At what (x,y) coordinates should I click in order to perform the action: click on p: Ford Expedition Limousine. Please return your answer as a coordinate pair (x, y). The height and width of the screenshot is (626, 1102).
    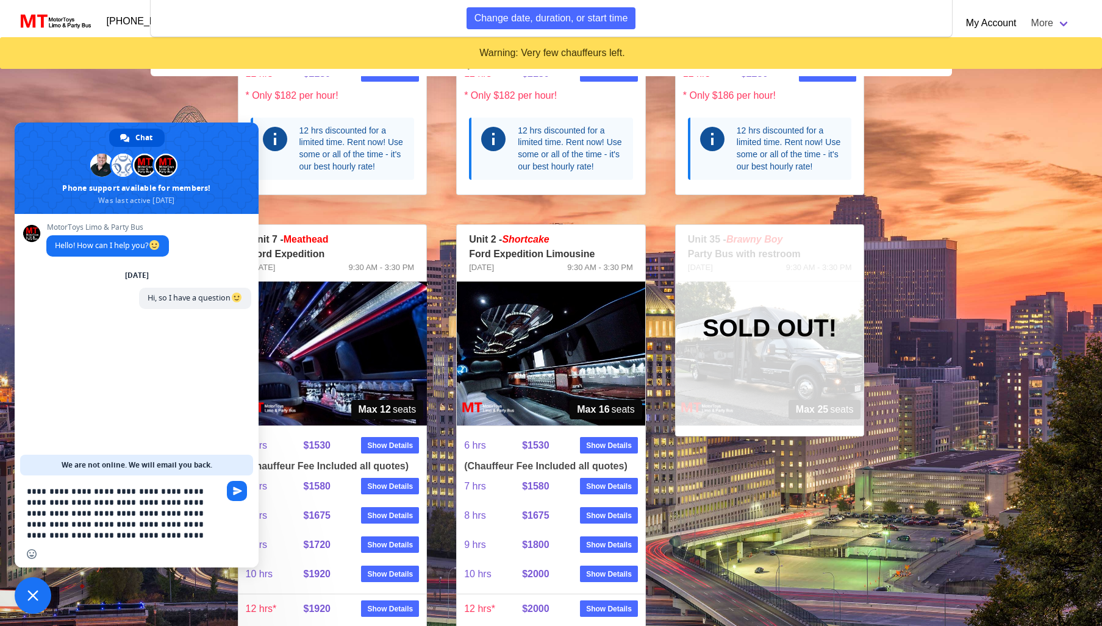
    Looking at the image, I should click on (551, 254).